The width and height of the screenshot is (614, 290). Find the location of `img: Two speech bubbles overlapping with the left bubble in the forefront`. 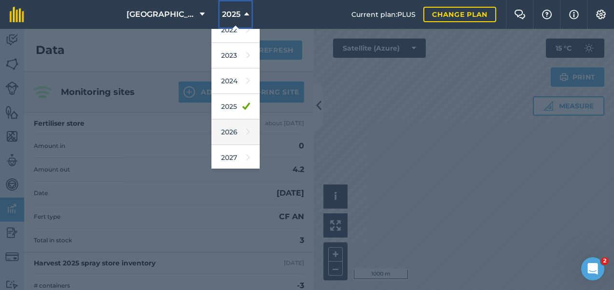

img: Two speech bubbles overlapping with the left bubble in the forefront is located at coordinates (519, 14).